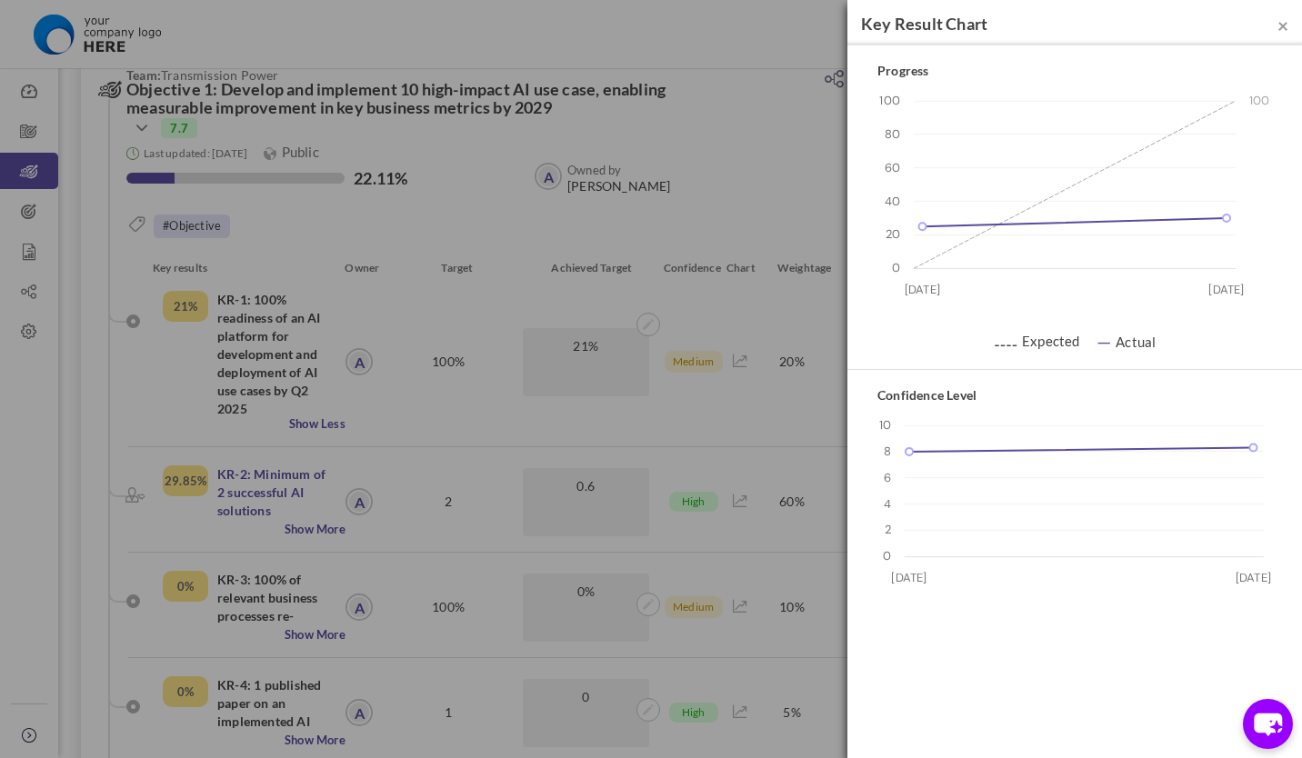 This screenshot has width=1302, height=758. What do you see at coordinates (887, 504) in the screenshot?
I see `text: 4` at bounding box center [887, 504].